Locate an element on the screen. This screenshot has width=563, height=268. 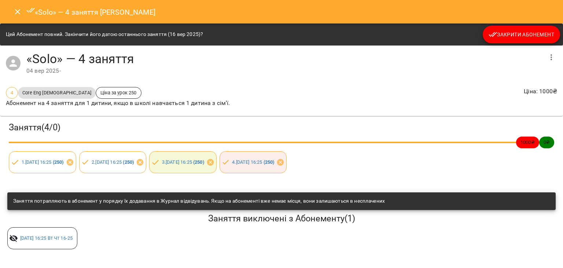
span: Ціна за урок 250 is located at coordinates (118, 92).